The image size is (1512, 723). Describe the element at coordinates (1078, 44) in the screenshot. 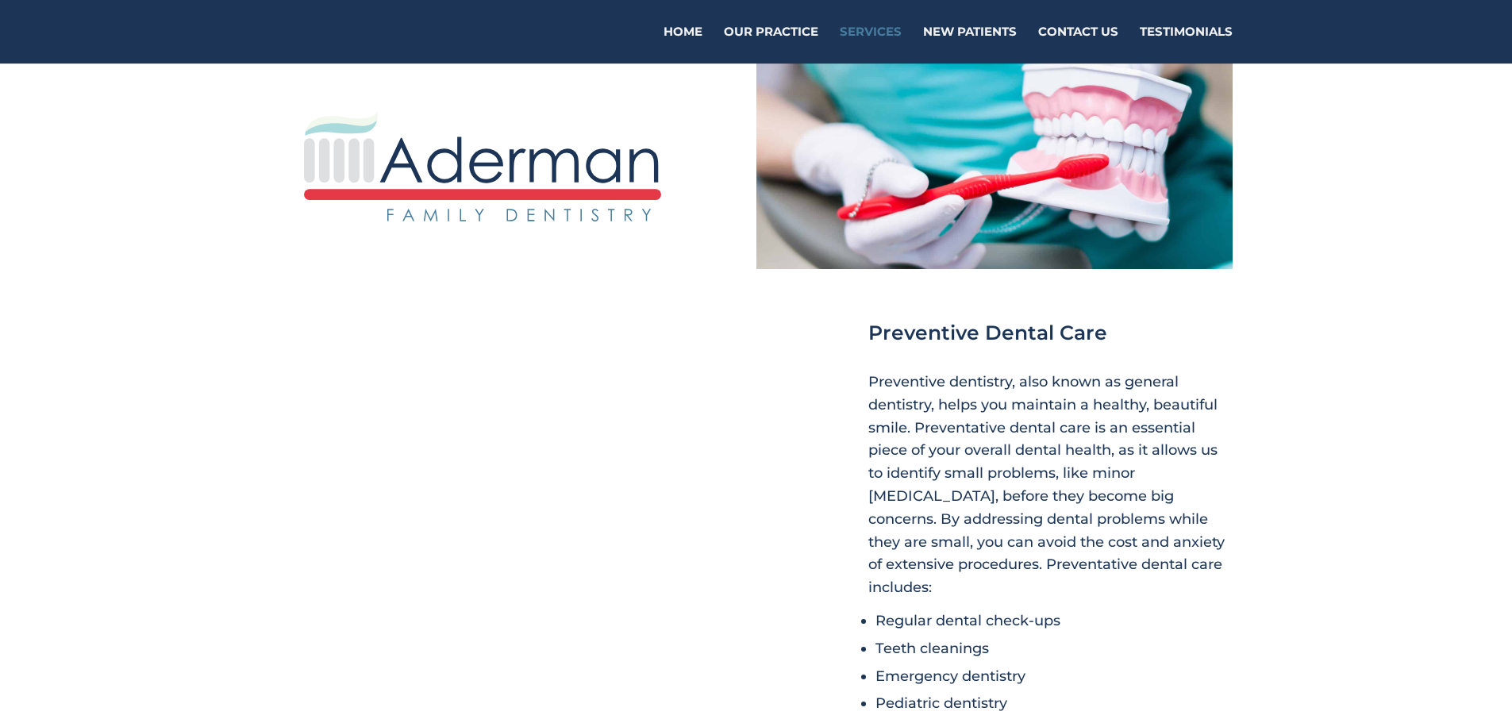

I see `a: Contact Us` at that location.